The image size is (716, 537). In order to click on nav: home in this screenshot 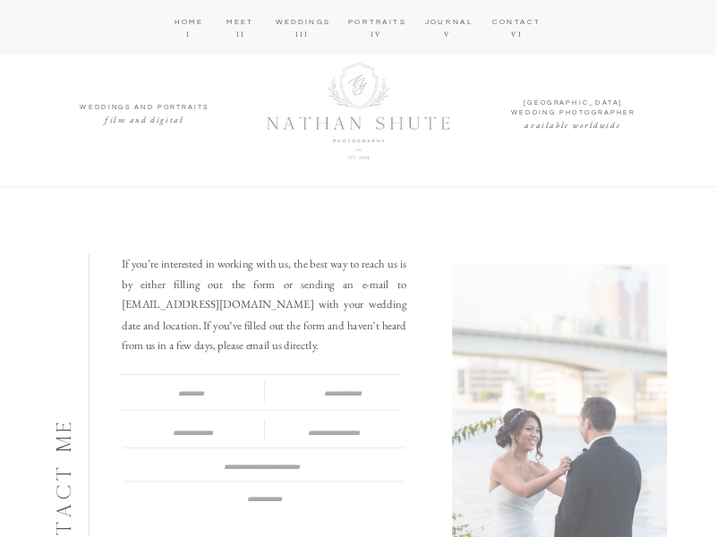, I will do `click(188, 21)`.